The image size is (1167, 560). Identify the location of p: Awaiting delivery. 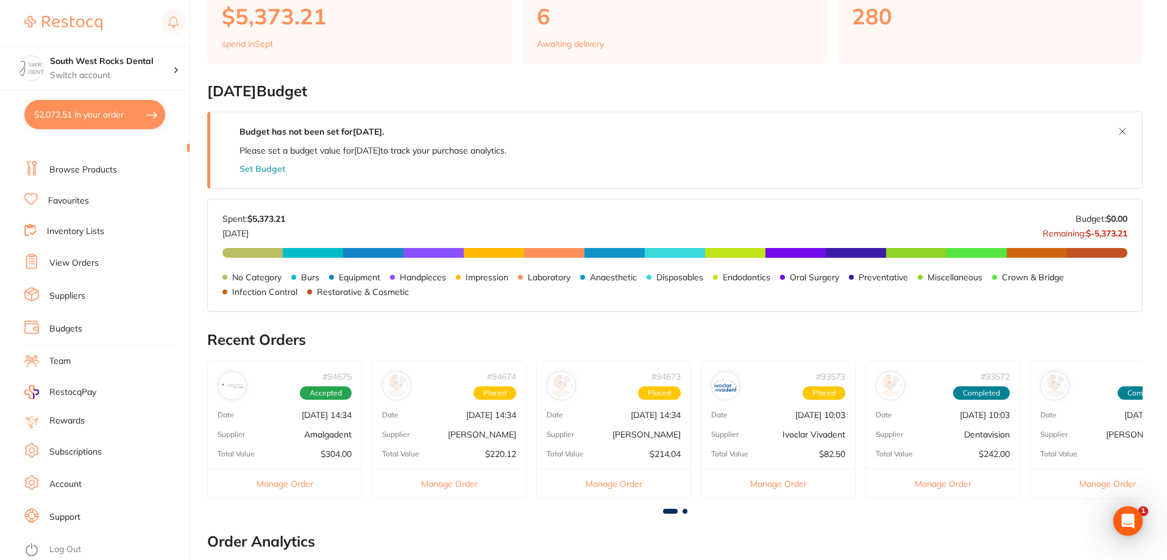
(570, 44).